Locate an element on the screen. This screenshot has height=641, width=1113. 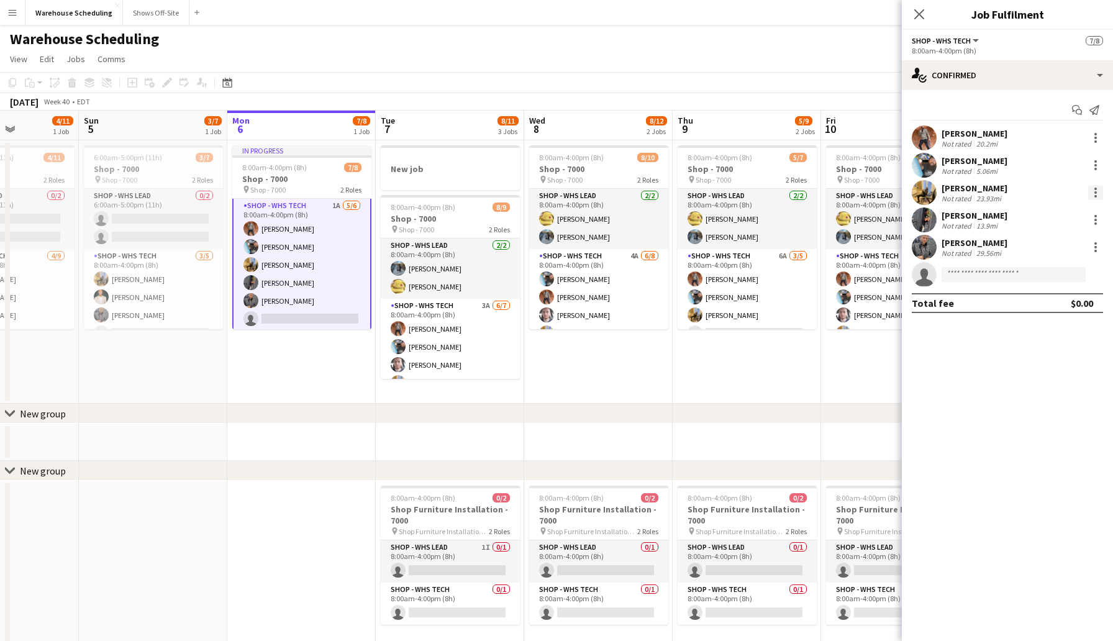
a: Edit is located at coordinates (47, 59).